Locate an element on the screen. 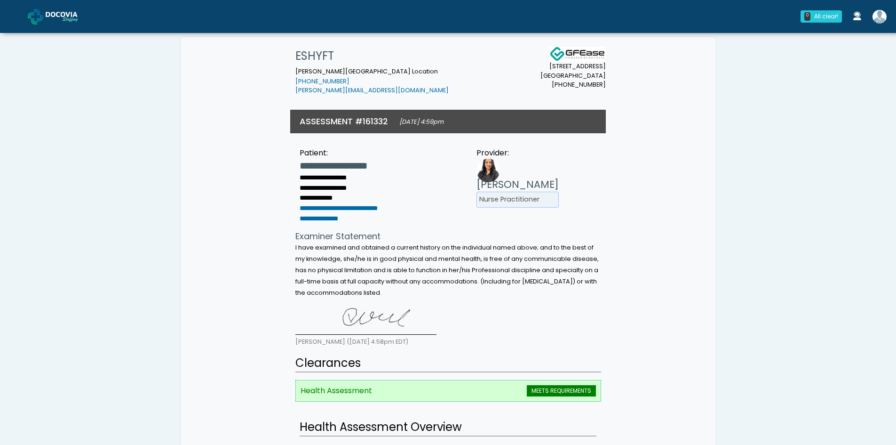  div: All clear! is located at coordinates (826, 16).